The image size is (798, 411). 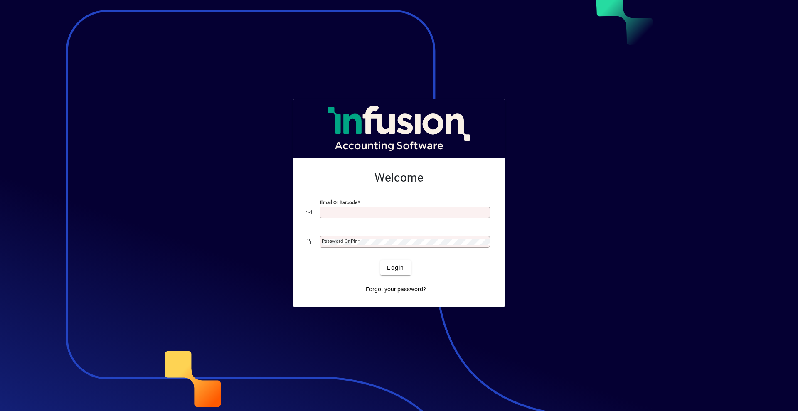 I want to click on a: Forgot your password?, so click(x=396, y=289).